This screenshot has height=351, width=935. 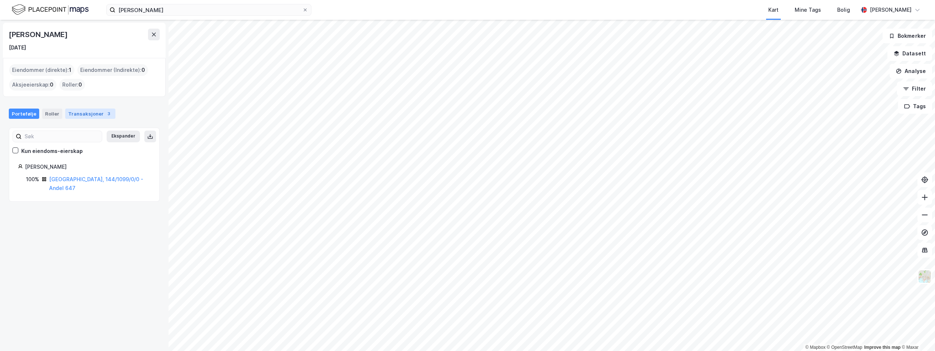 I want to click on button: Tags, so click(x=915, y=106).